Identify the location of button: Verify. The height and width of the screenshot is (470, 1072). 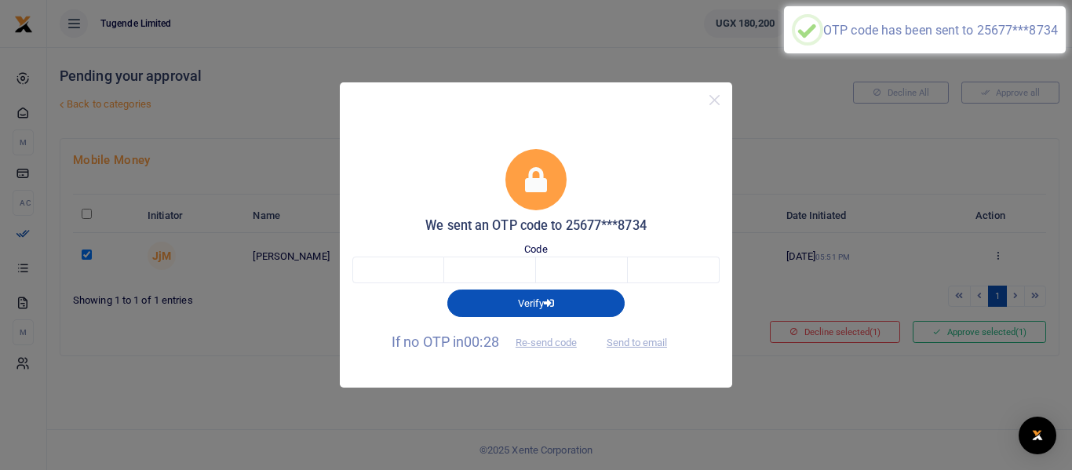
(536, 303).